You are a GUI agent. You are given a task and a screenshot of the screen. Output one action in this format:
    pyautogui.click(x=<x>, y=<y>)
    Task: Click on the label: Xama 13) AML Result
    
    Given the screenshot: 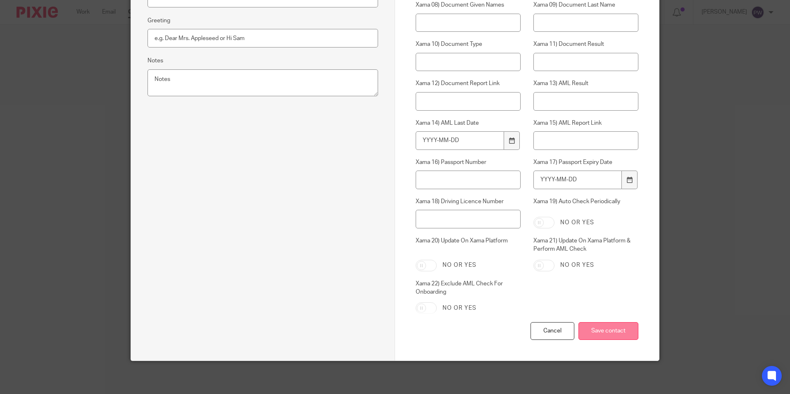 What is the action you would take?
    pyautogui.click(x=586, y=83)
    